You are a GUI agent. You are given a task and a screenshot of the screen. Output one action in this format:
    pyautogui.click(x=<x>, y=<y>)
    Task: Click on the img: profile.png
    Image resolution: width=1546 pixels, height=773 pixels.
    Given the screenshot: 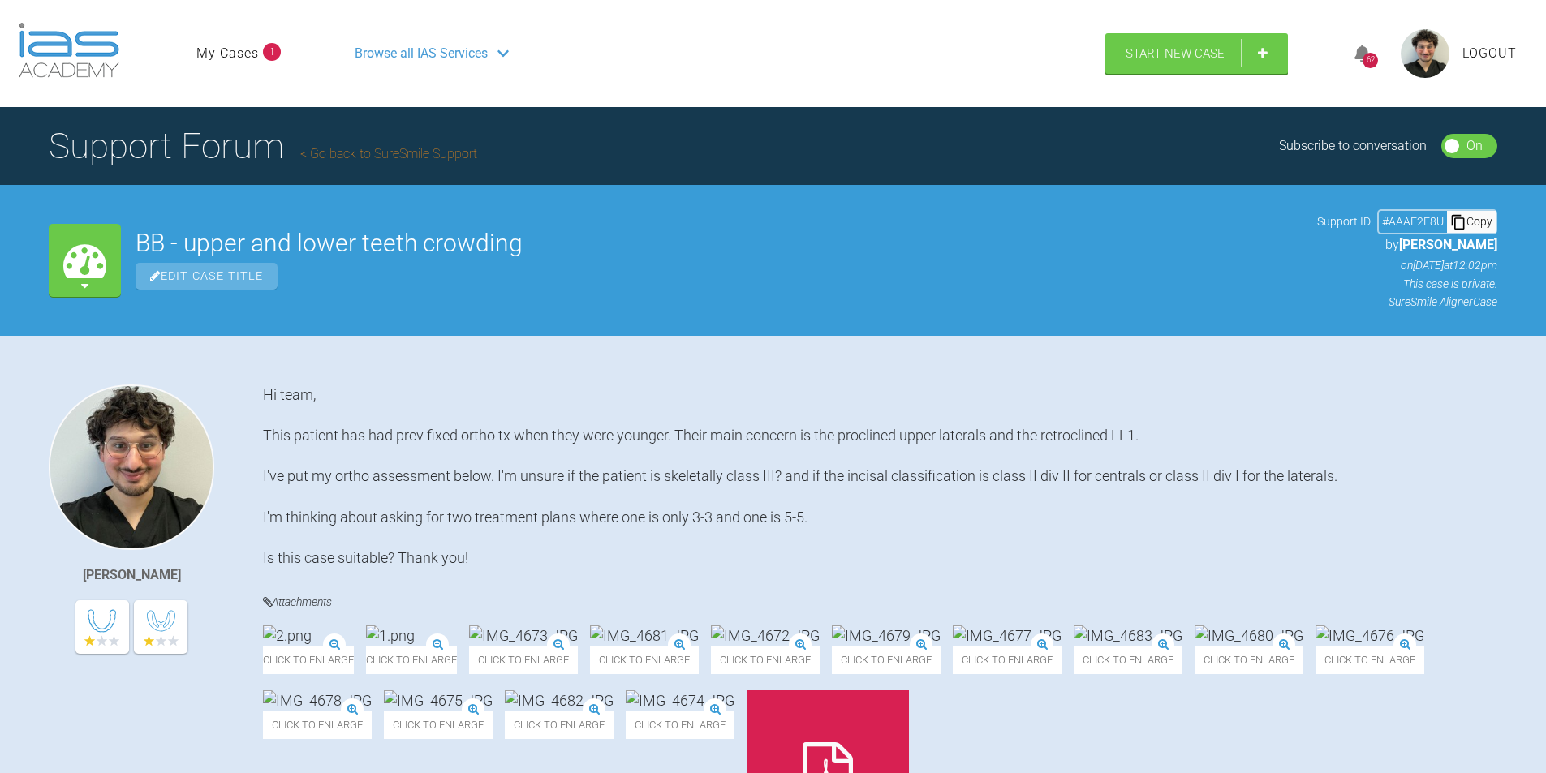 What is the action you would take?
    pyautogui.click(x=1425, y=54)
    